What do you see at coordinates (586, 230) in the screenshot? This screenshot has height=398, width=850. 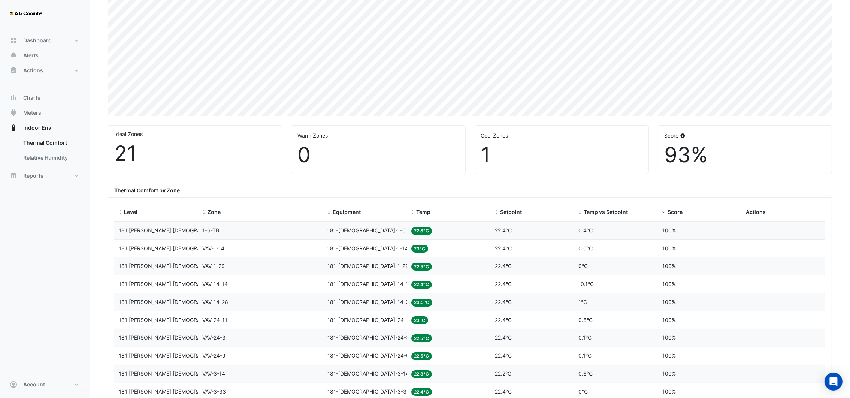 I see `span: 0.4°C` at bounding box center [586, 230].